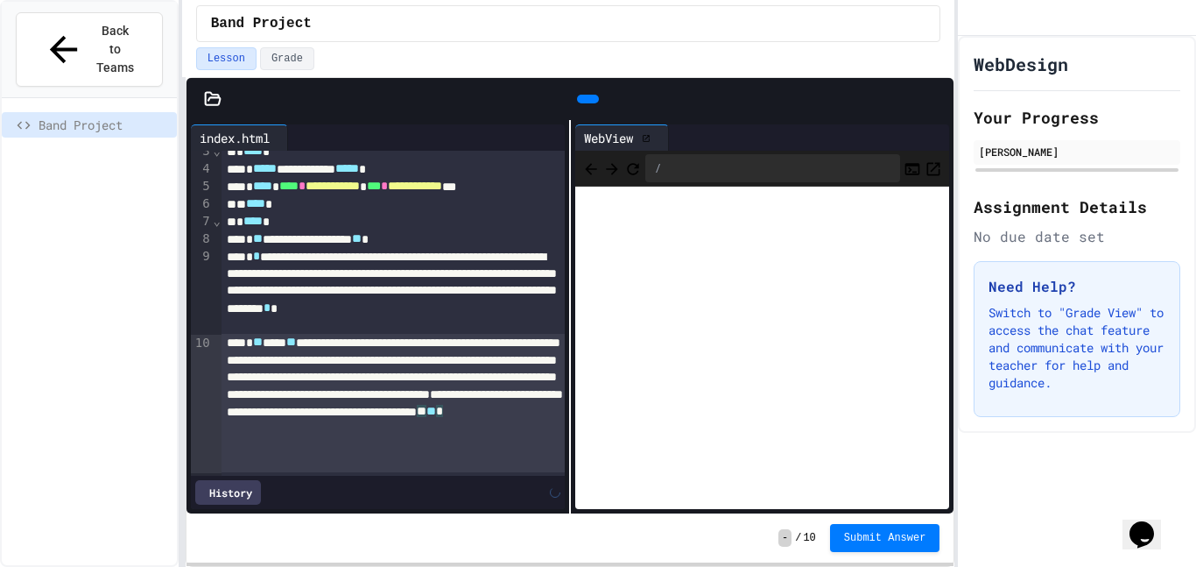  Describe the element at coordinates (287, 59) in the screenshot. I see `button: Grade` at that location.